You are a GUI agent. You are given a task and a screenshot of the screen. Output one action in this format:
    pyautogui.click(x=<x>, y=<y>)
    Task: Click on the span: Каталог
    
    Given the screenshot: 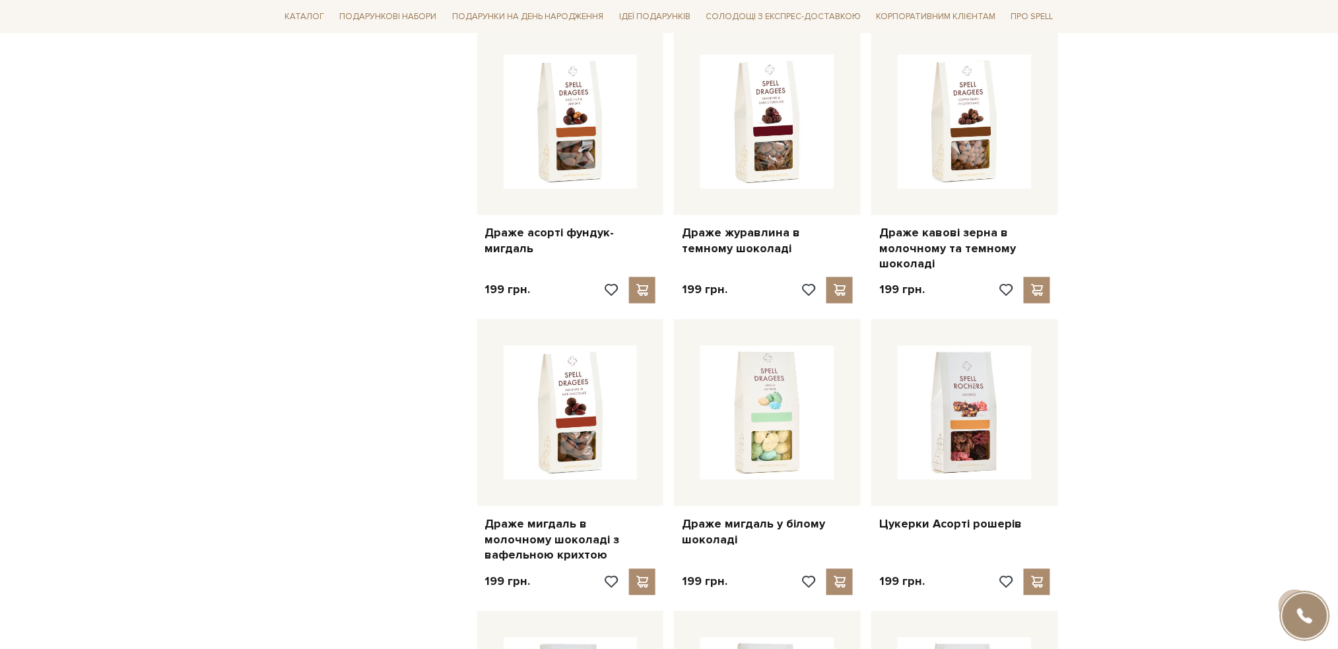 What is the action you would take?
    pyautogui.click(x=305, y=16)
    